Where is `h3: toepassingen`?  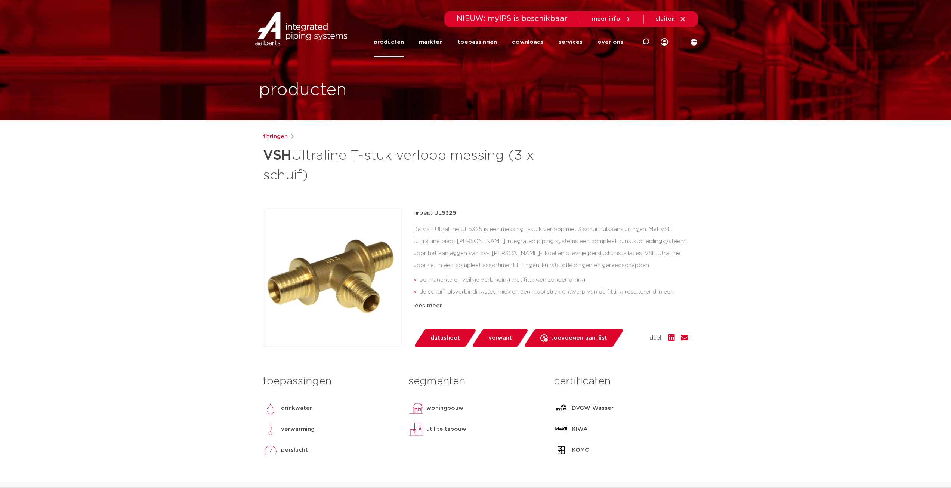 h3: toepassingen is located at coordinates (330, 381).